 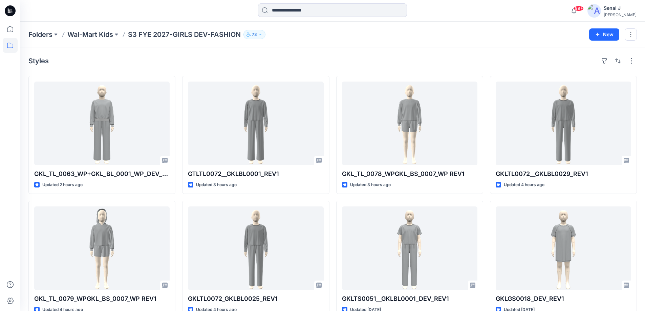 I want to click on p: Updated 2 hours ago, so click(x=62, y=185).